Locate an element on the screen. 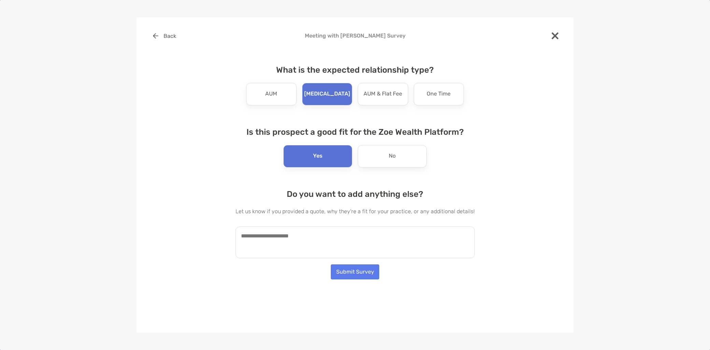 This screenshot has width=710, height=350. img: button icon is located at coordinates (156, 36).